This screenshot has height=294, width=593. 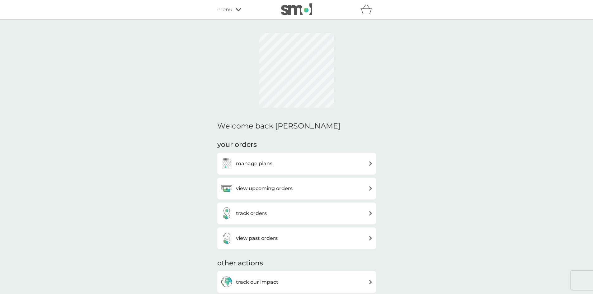 I want to click on h3: track our impact, so click(x=257, y=282).